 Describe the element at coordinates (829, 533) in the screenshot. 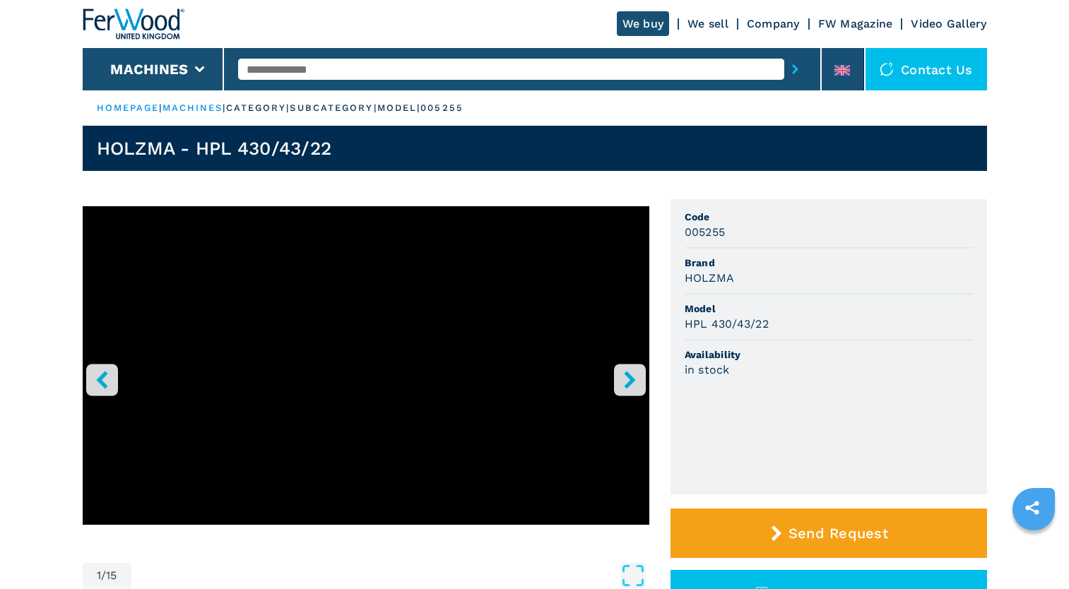

I see `button: Send Request` at that location.